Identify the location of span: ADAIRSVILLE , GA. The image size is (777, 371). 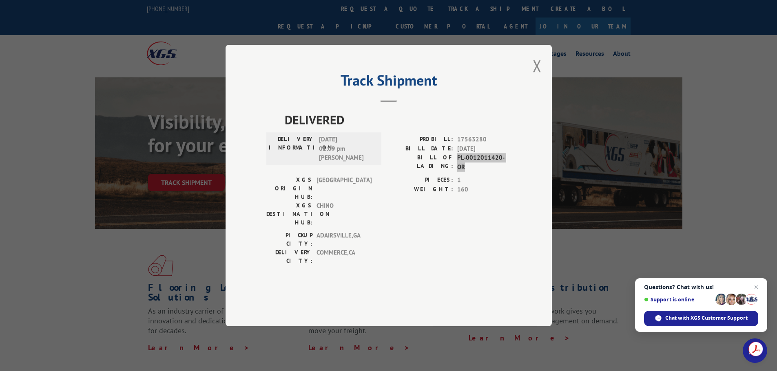
(344, 240).